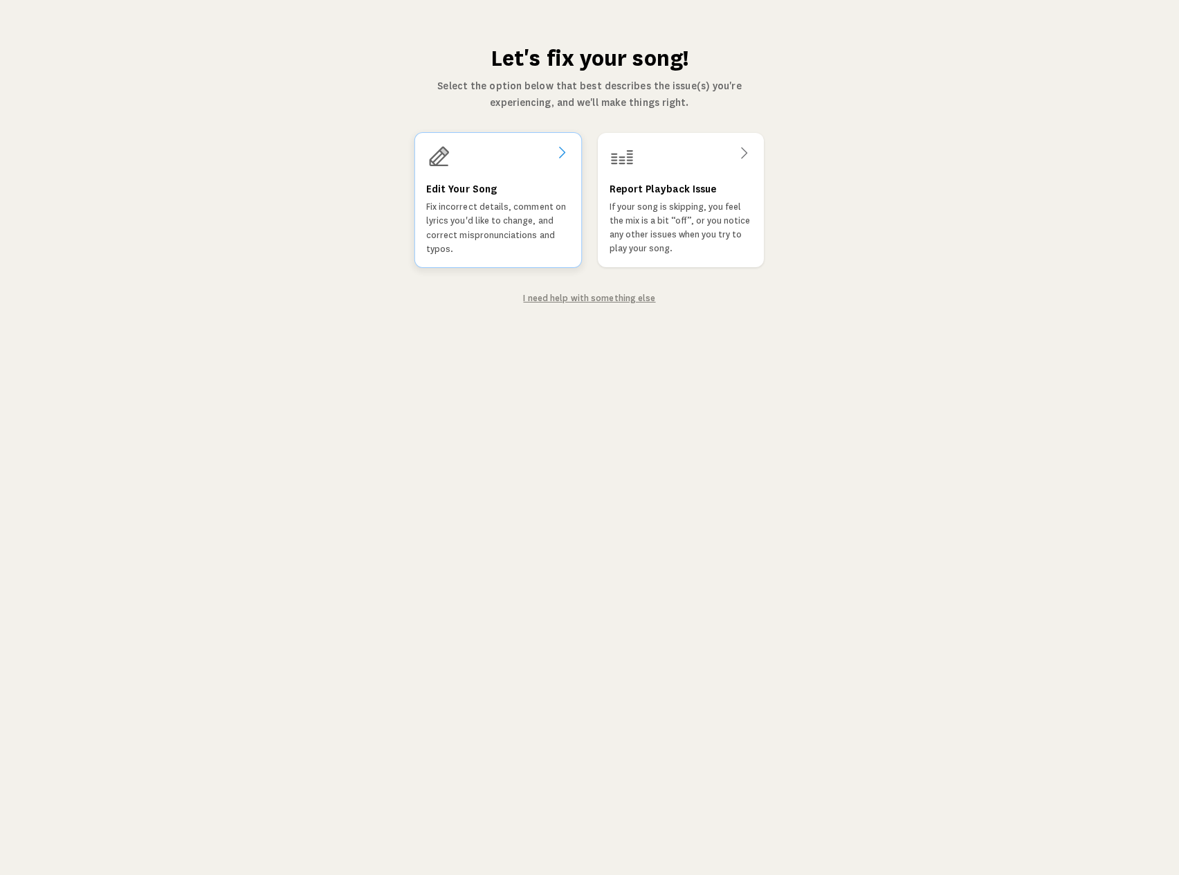 The image size is (1179, 875). What do you see at coordinates (498, 200) in the screenshot?
I see `a: Edit Your SongFix incorrect details, comment on lyrics you'd like to change, and correct mispronu...` at bounding box center [498, 200].